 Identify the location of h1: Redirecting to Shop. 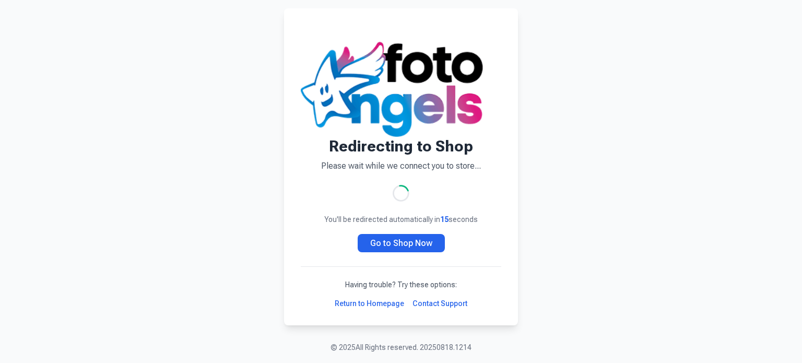
(401, 146).